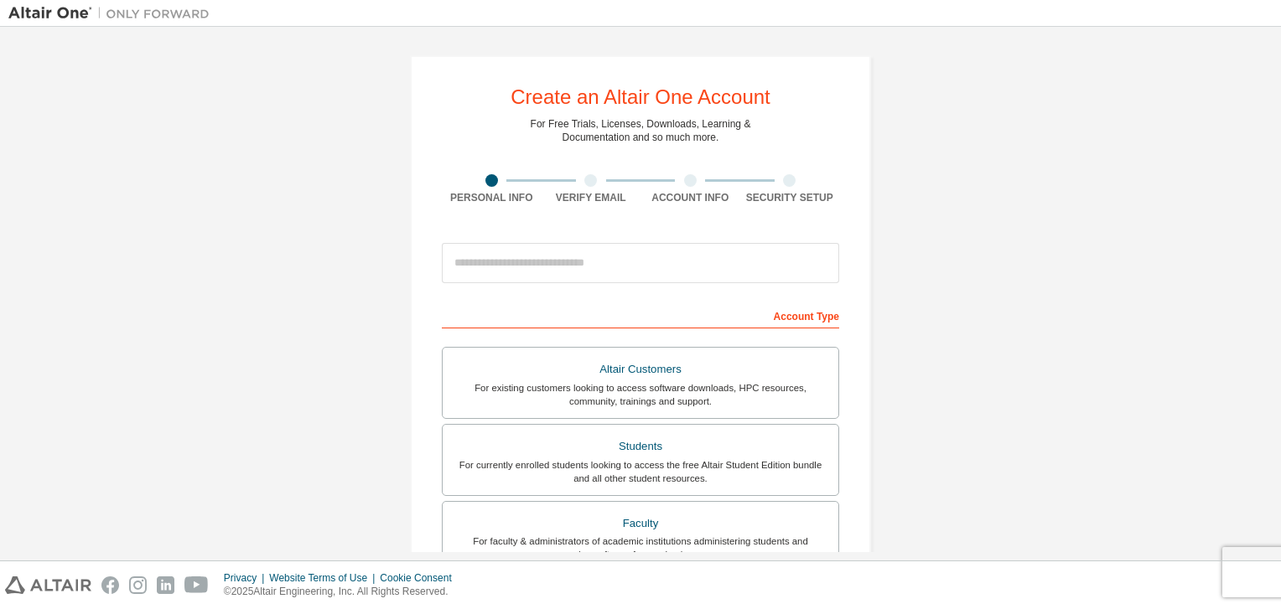 The width and height of the screenshot is (1281, 609). What do you see at coordinates (110, 585) in the screenshot?
I see `img: facebook.svg` at bounding box center [110, 585].